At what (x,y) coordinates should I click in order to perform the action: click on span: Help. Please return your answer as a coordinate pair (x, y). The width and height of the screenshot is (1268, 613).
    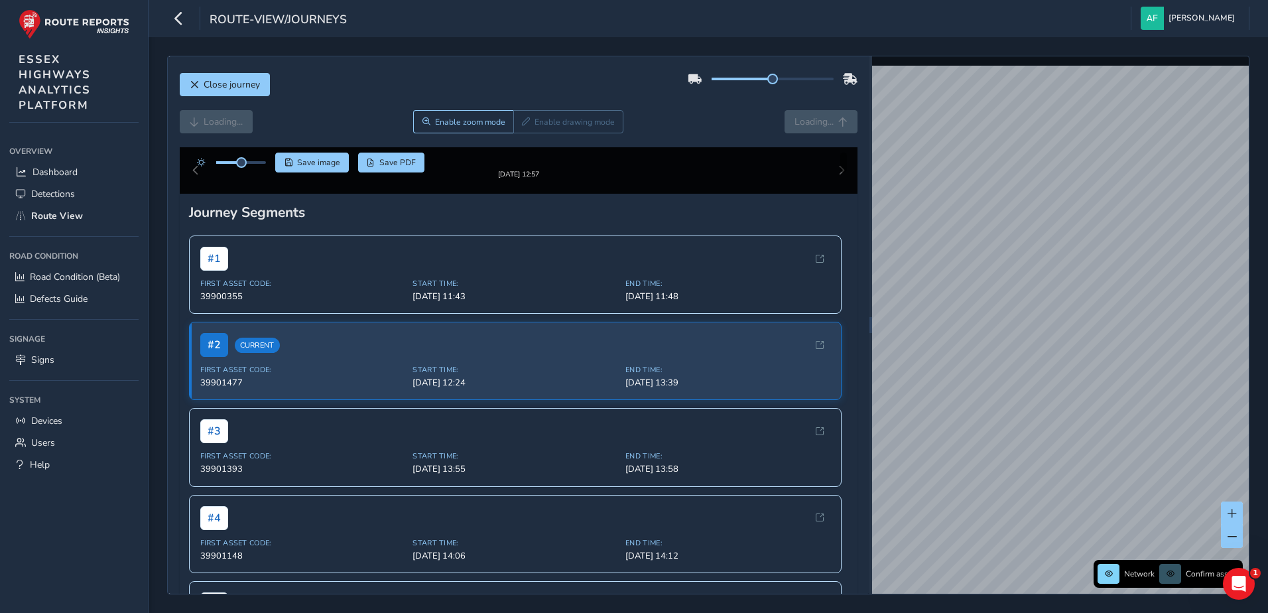
    Looking at the image, I should click on (40, 464).